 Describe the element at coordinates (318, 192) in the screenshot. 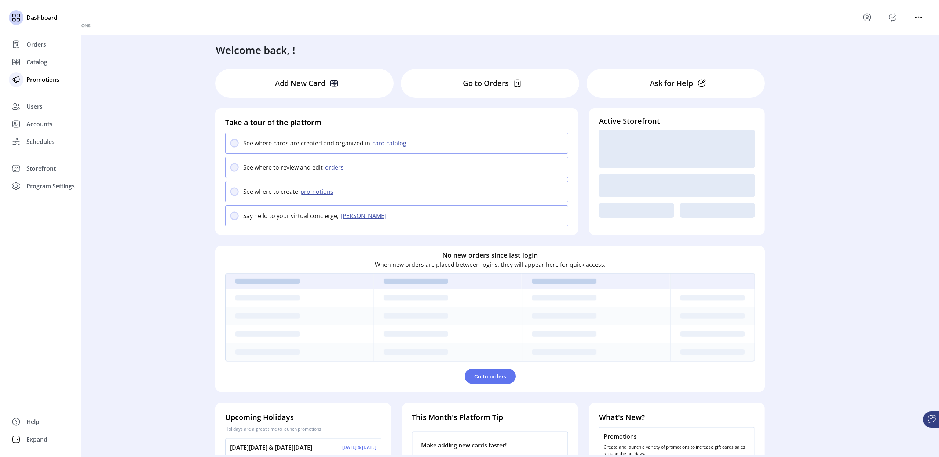

I see `button: promotions` at that location.